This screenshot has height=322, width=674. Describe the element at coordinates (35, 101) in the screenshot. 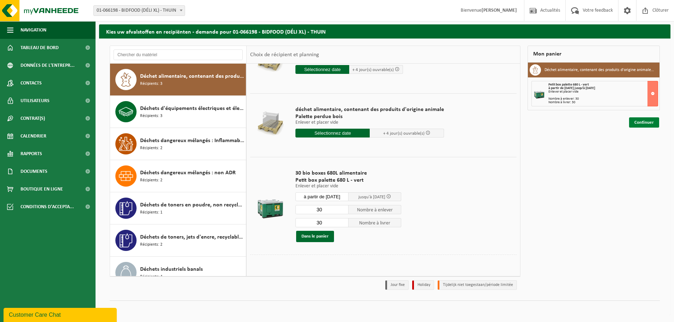

I see `span: Utilisateurs` at that location.